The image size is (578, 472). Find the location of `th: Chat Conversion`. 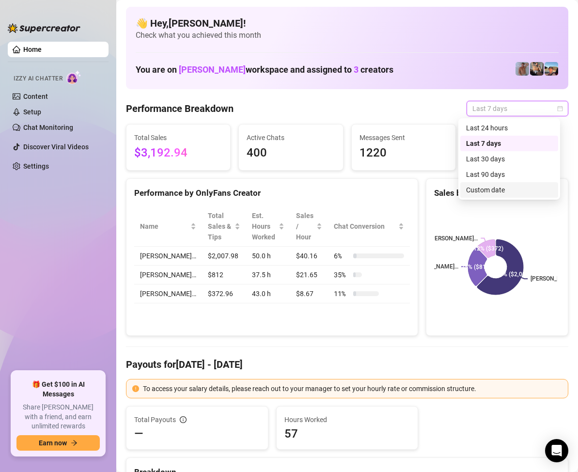

th: Chat Conversion is located at coordinates (368, 226).